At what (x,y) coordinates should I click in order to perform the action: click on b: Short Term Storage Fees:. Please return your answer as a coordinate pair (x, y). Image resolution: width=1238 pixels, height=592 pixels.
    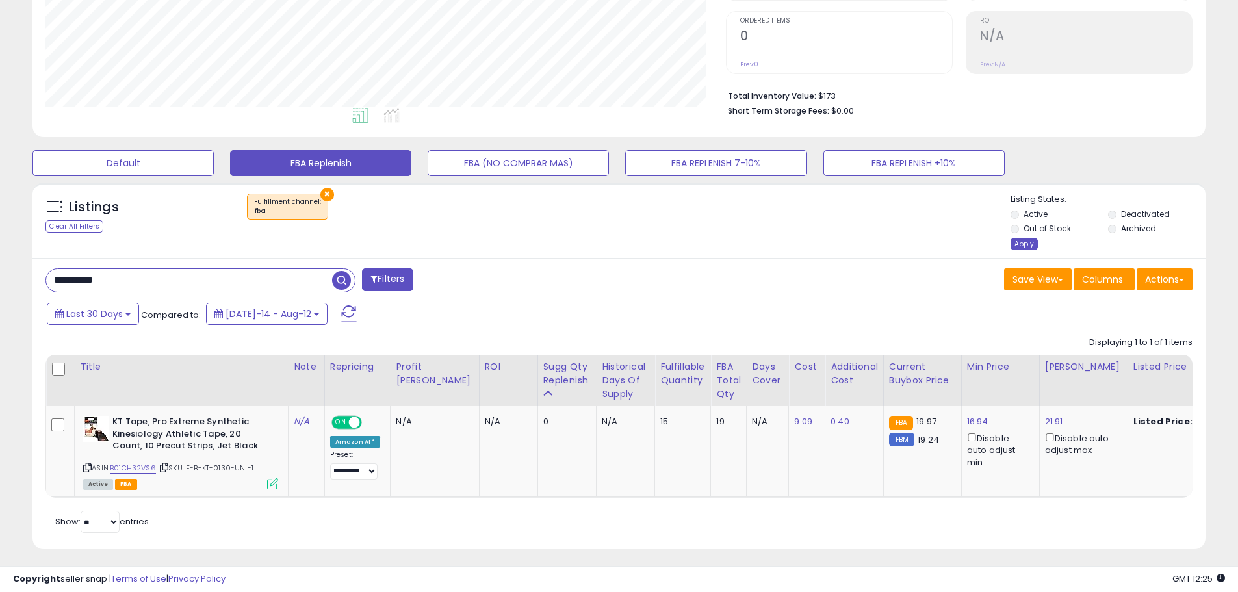
    Looking at the image, I should click on (779, 111).